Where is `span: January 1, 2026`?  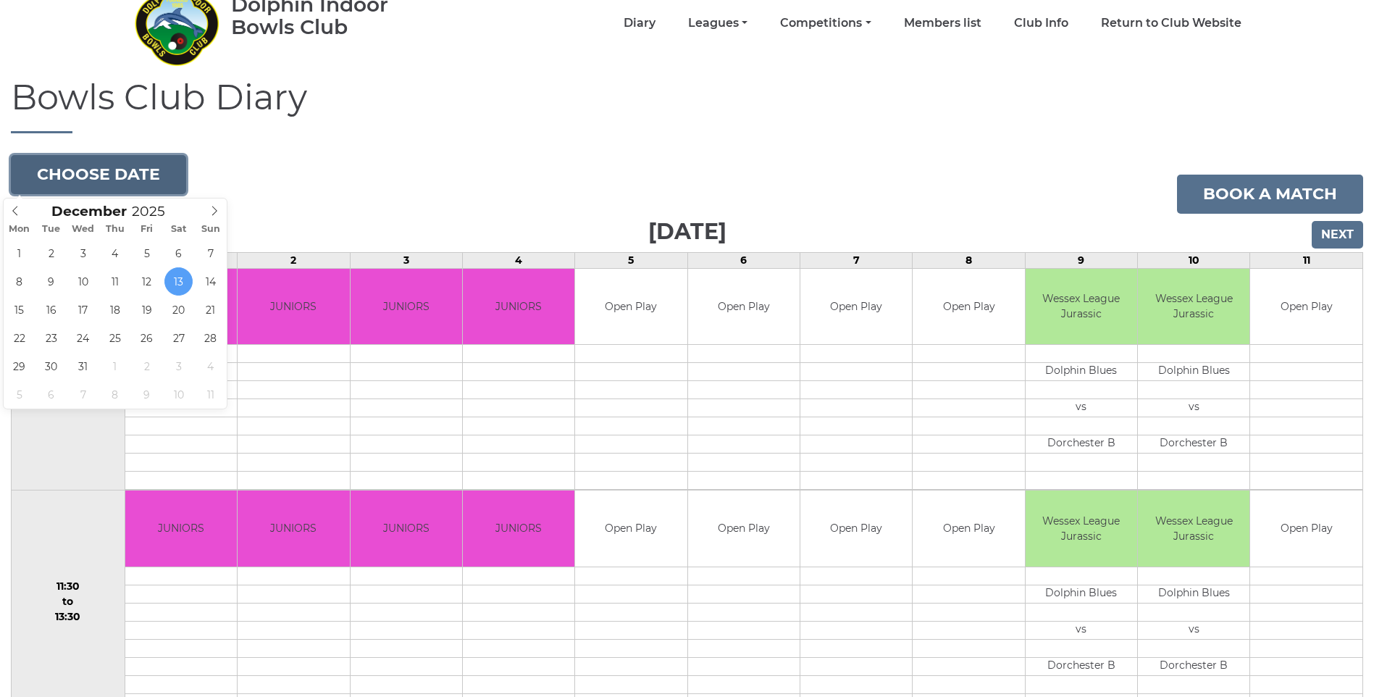
span: January 1, 2026 is located at coordinates (114, 366).